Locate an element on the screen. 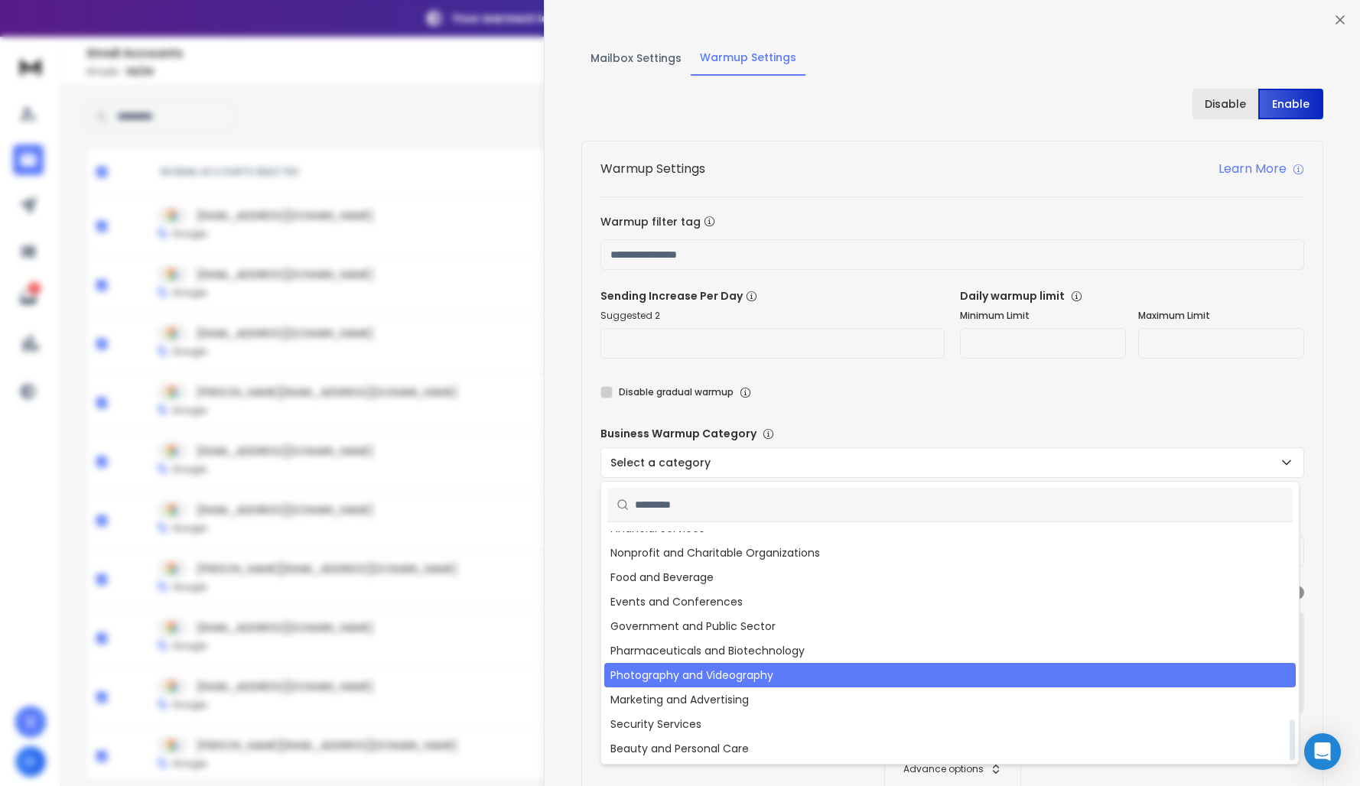 This screenshot has height=786, width=1360. span: Marketing and Advertising is located at coordinates (679, 700).